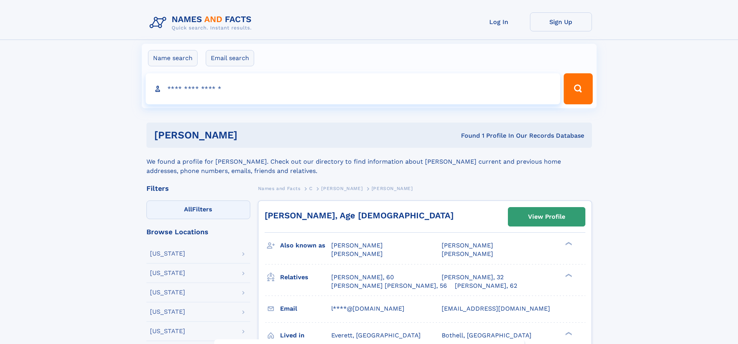 Image resolution: width=738 pixels, height=344 pixels. Describe the element at coordinates (306, 277) in the screenshot. I see `h3: Relatives` at that location.